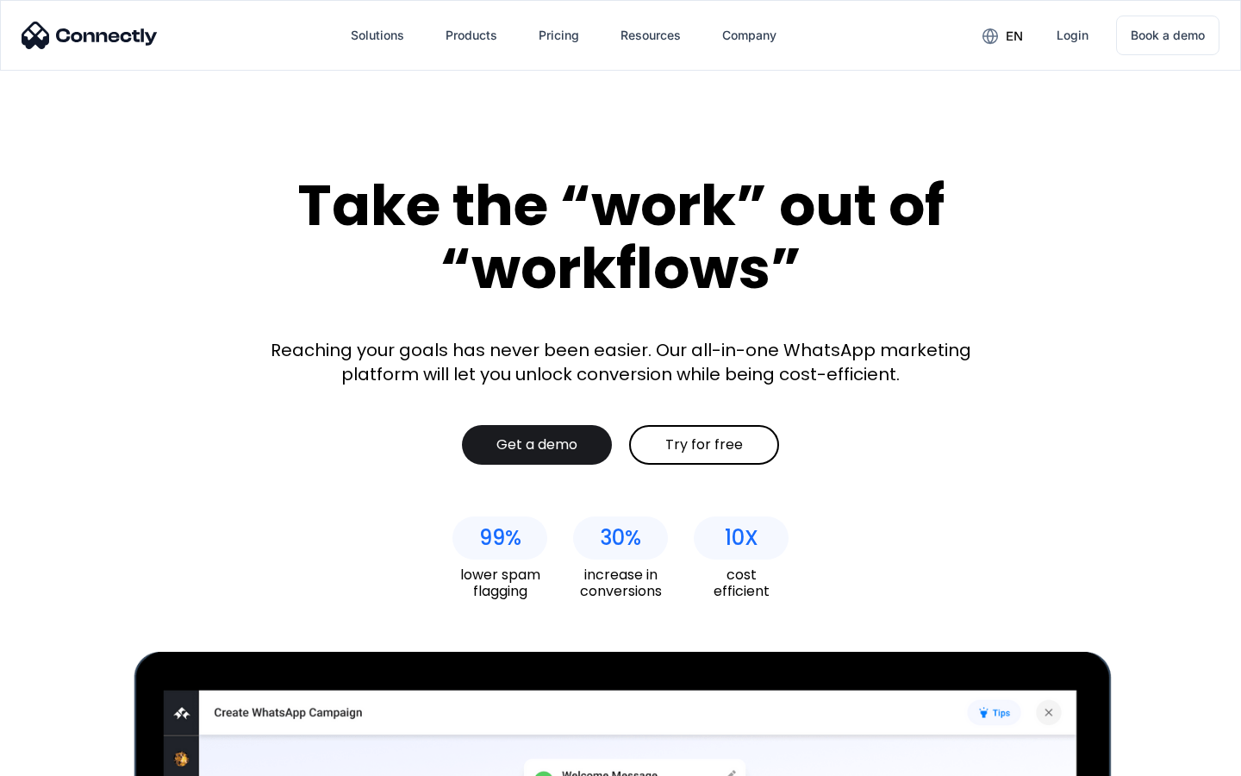 The height and width of the screenshot is (776, 1241). What do you see at coordinates (90, 35) in the screenshot?
I see `img: Connectly Logo` at bounding box center [90, 35].